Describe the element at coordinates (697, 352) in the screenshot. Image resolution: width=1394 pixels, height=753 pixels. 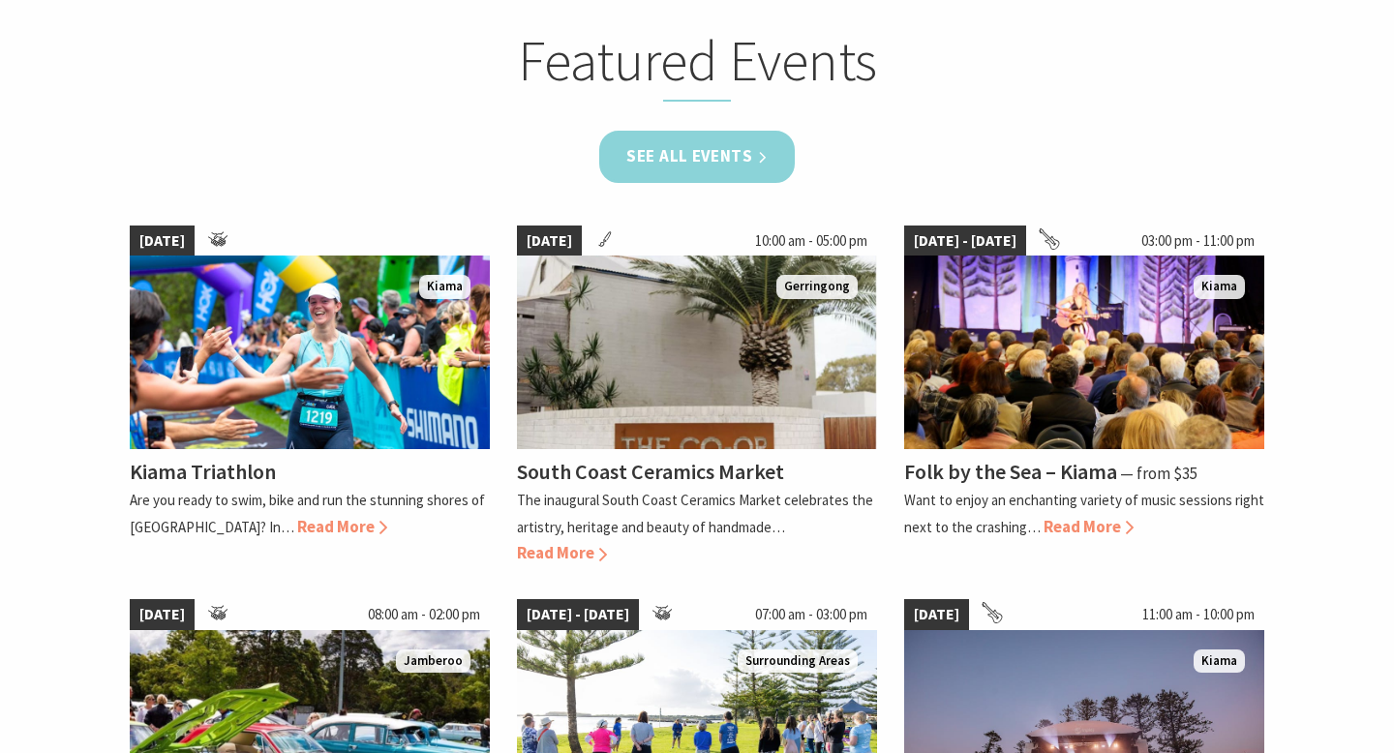
I see `img: Sign says The Co-Op on a brick wall with a palm tree in the background` at that location.